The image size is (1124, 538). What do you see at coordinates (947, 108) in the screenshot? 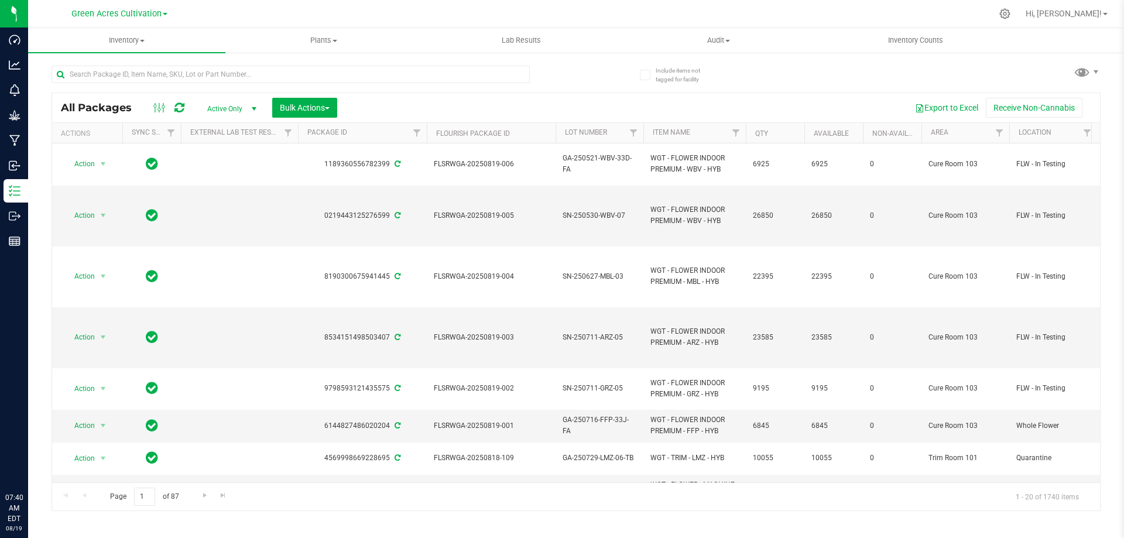
I see `button: Export to Excel` at bounding box center [947, 108].